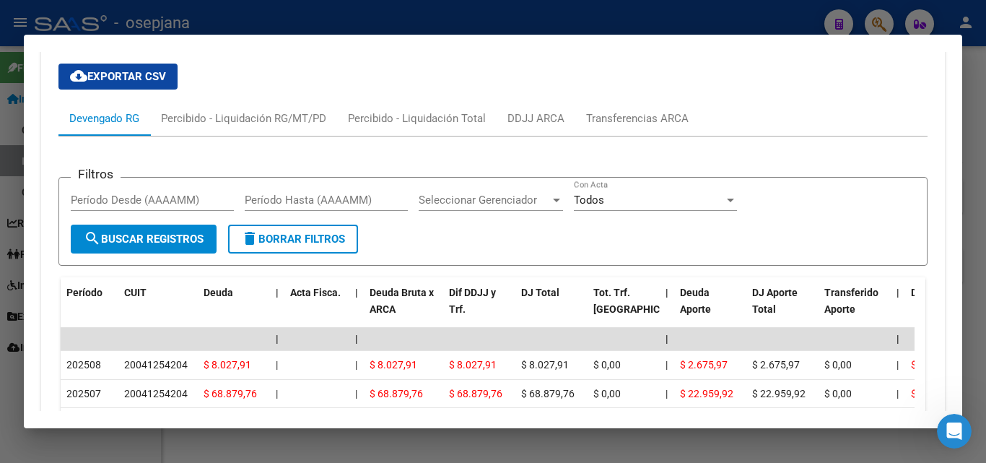 This screenshot has height=463, width=986. What do you see at coordinates (403, 309) in the screenshot?
I see `datatable-header-cell: Deuda Bruta x ARCA` at bounding box center [403, 309].